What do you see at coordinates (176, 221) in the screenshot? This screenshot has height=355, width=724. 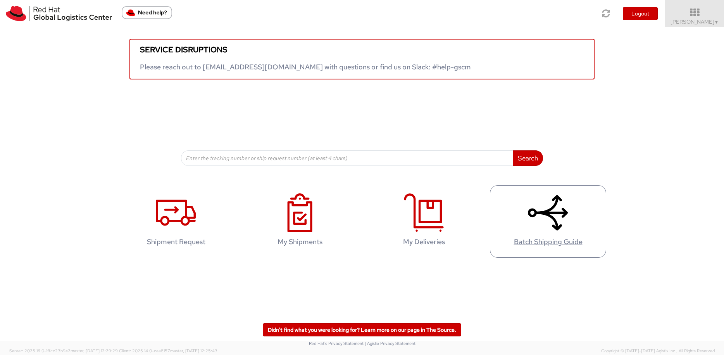 I see `a: Shipment Request` at bounding box center [176, 221].